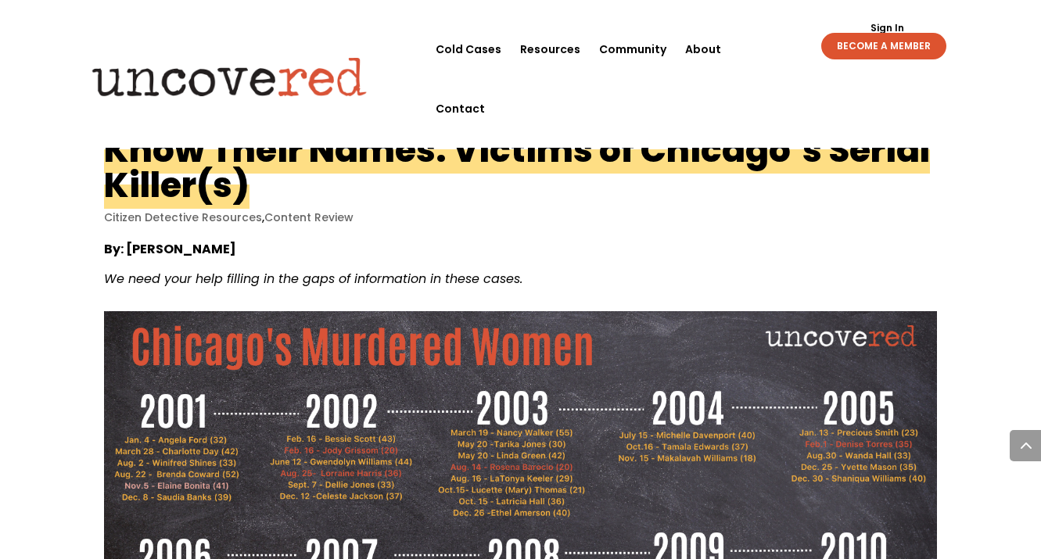  I want to click on img: Uncovered logo, so click(229, 77).